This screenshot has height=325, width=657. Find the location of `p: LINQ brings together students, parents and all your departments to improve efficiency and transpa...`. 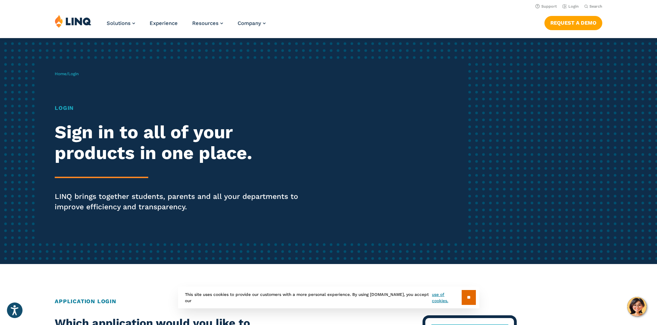

p: LINQ brings together students, parents and all your departments to improve efficiency and transpa... is located at coordinates (181, 201).